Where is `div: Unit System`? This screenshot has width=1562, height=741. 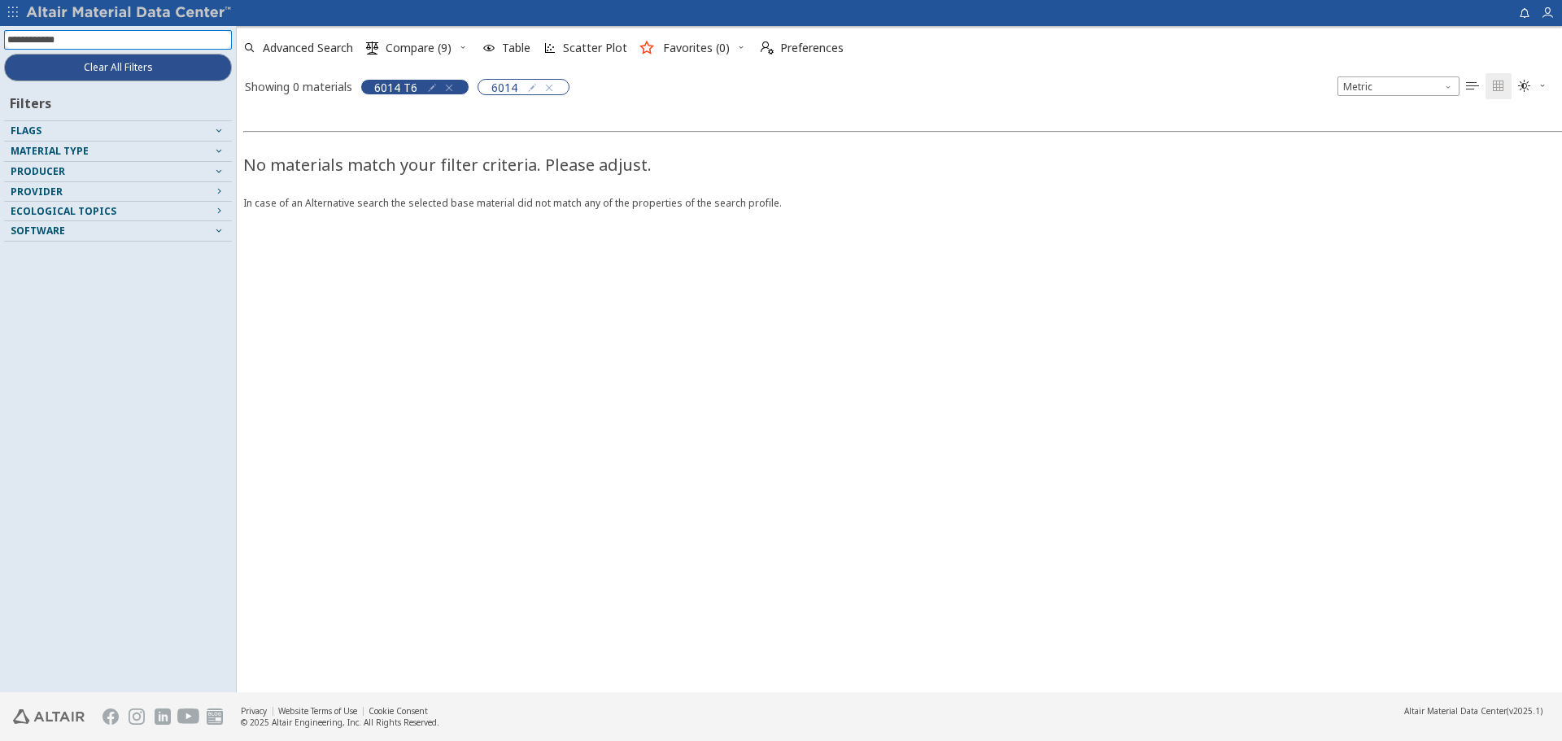 div: Unit System is located at coordinates (1399, 86).